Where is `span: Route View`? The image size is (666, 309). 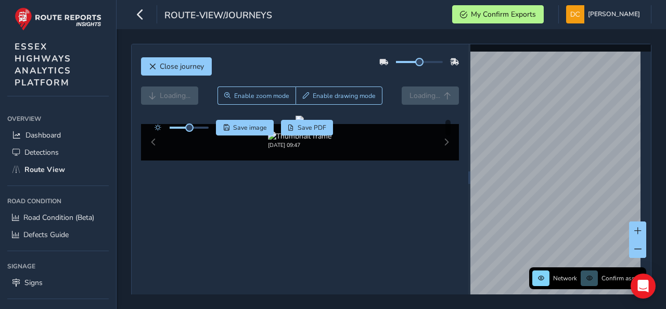
span: Route View is located at coordinates (45, 169).